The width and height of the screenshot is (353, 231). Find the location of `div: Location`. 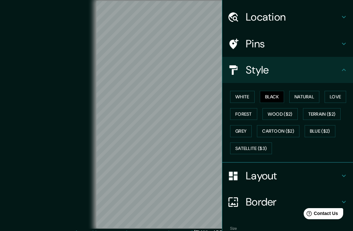

div: Location is located at coordinates (288, 17).